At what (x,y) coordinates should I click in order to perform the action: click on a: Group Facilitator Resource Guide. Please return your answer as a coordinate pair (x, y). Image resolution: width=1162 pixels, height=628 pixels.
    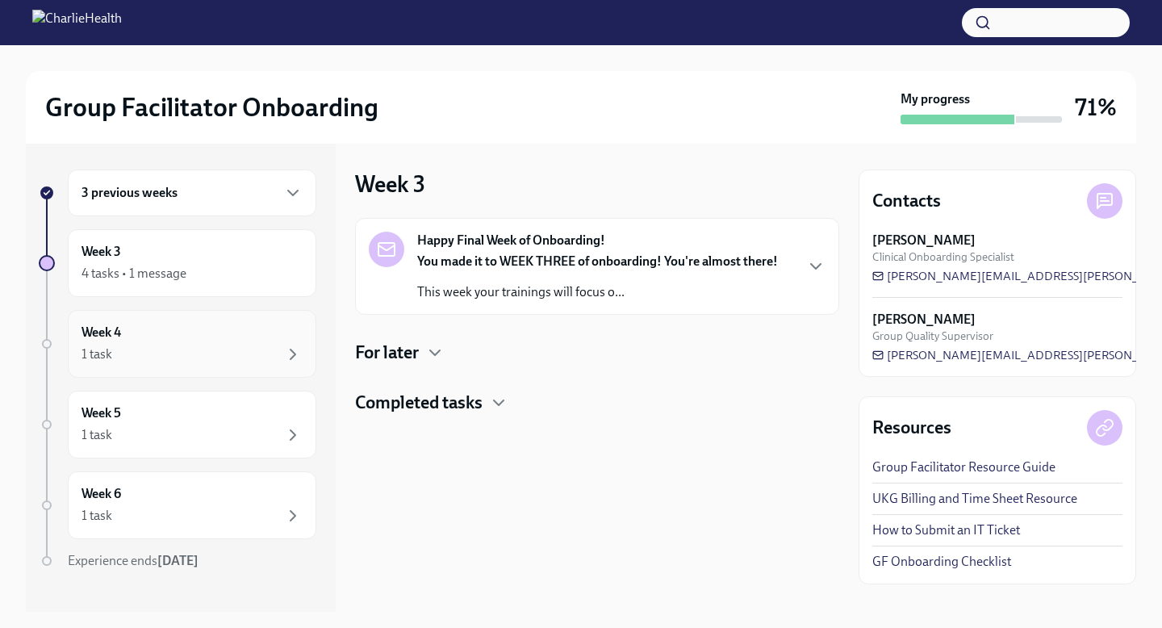
    Looking at the image, I should click on (964, 467).